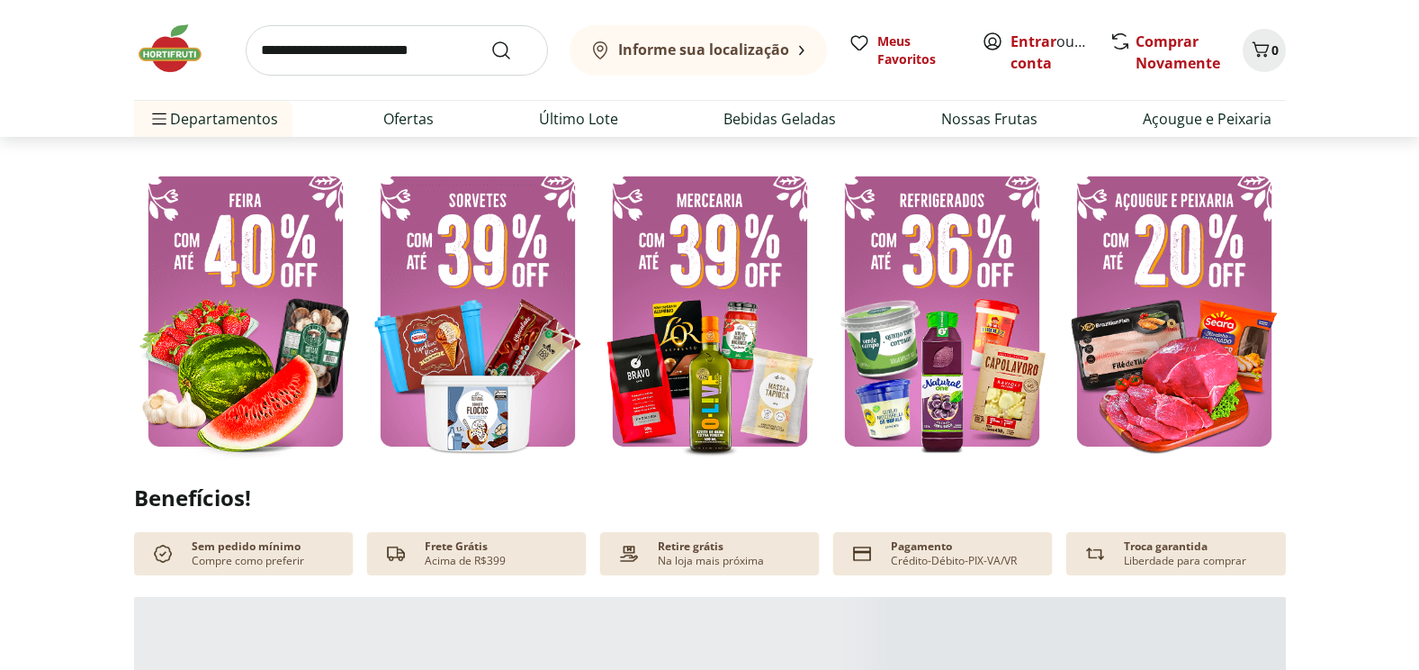 Image resolution: width=1419 pixels, height=670 pixels. I want to click on a: Criar conta, so click(1060, 52).